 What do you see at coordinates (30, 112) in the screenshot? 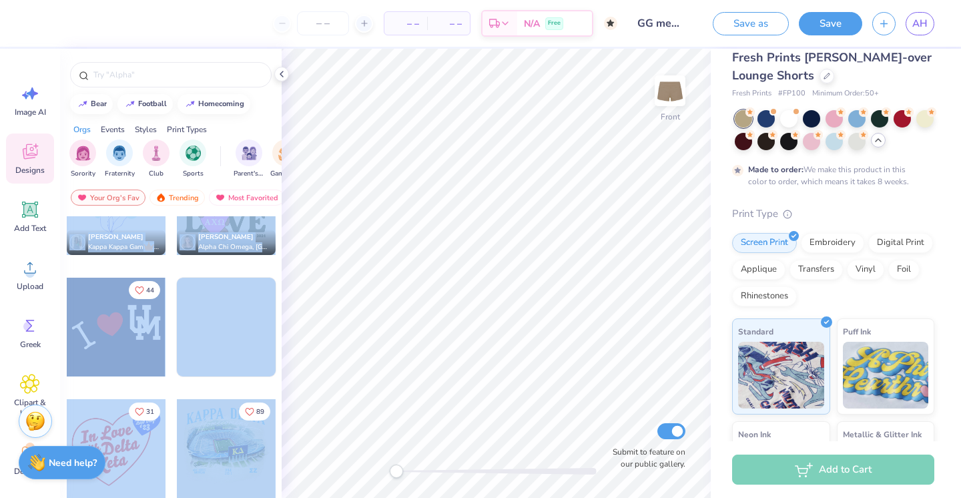
I see `span: Image AI` at bounding box center [30, 112].